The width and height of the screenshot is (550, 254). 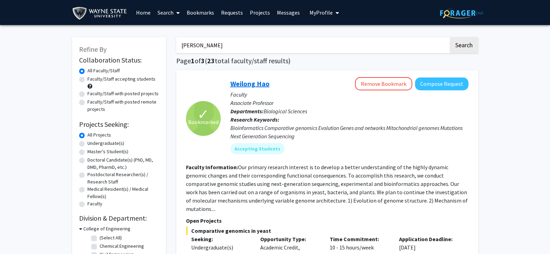 I want to click on button: Compose Request to Weilong Hao, so click(x=442, y=84).